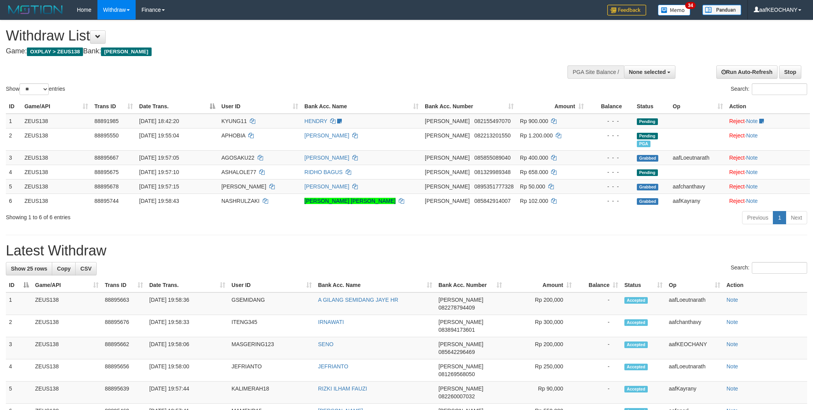 The image size is (813, 410). Describe the element at coordinates (271, 348) in the screenshot. I see `td: MASGERING123` at that location.